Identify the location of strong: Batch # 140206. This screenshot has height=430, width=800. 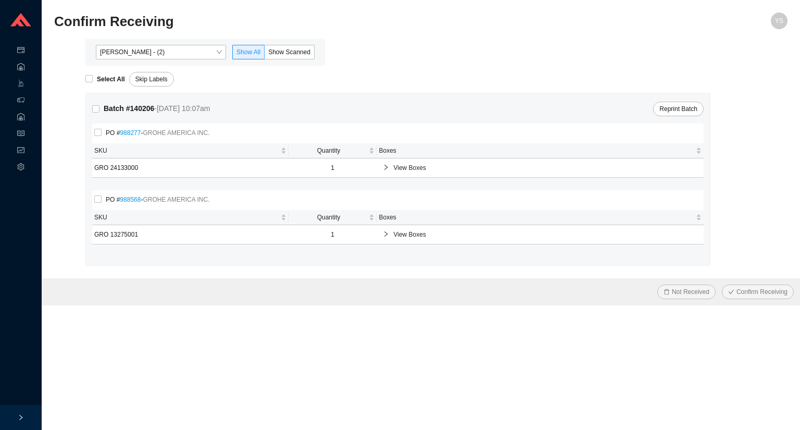
(129, 108).